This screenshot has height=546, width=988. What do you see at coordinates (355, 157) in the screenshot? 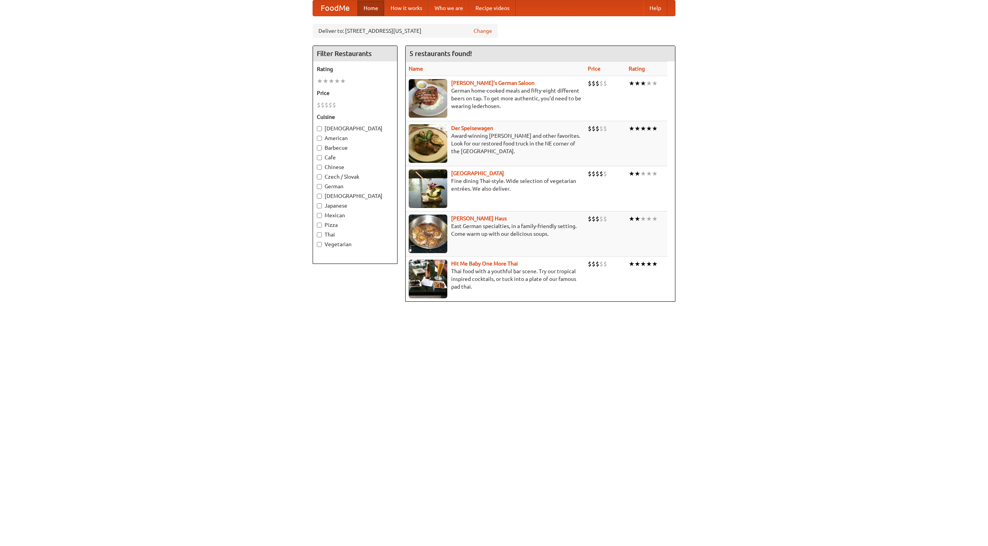
I see `label: Cafe` at bounding box center [355, 157].